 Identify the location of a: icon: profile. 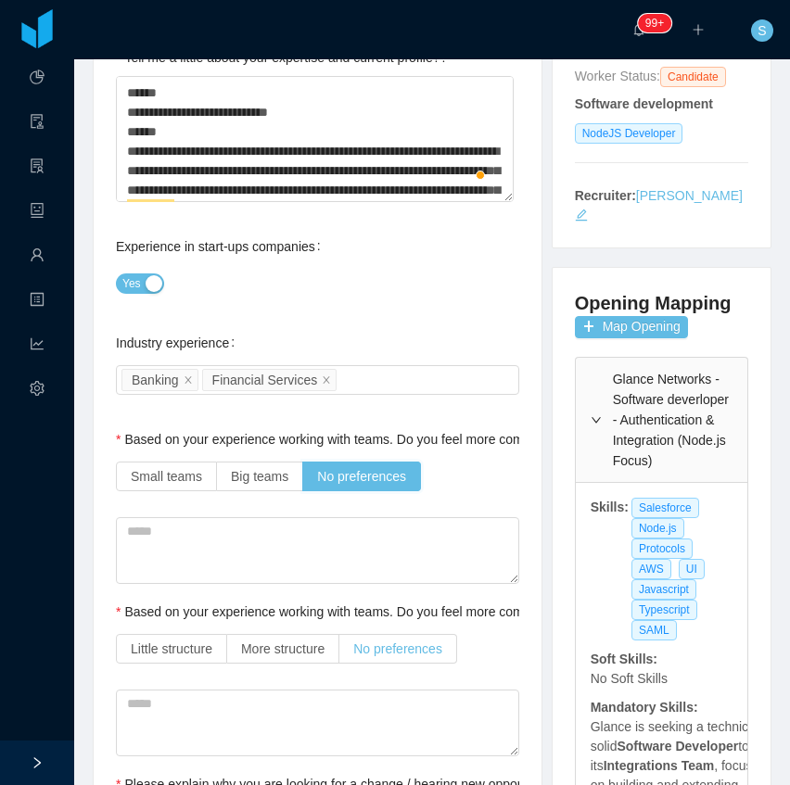
(37, 301).